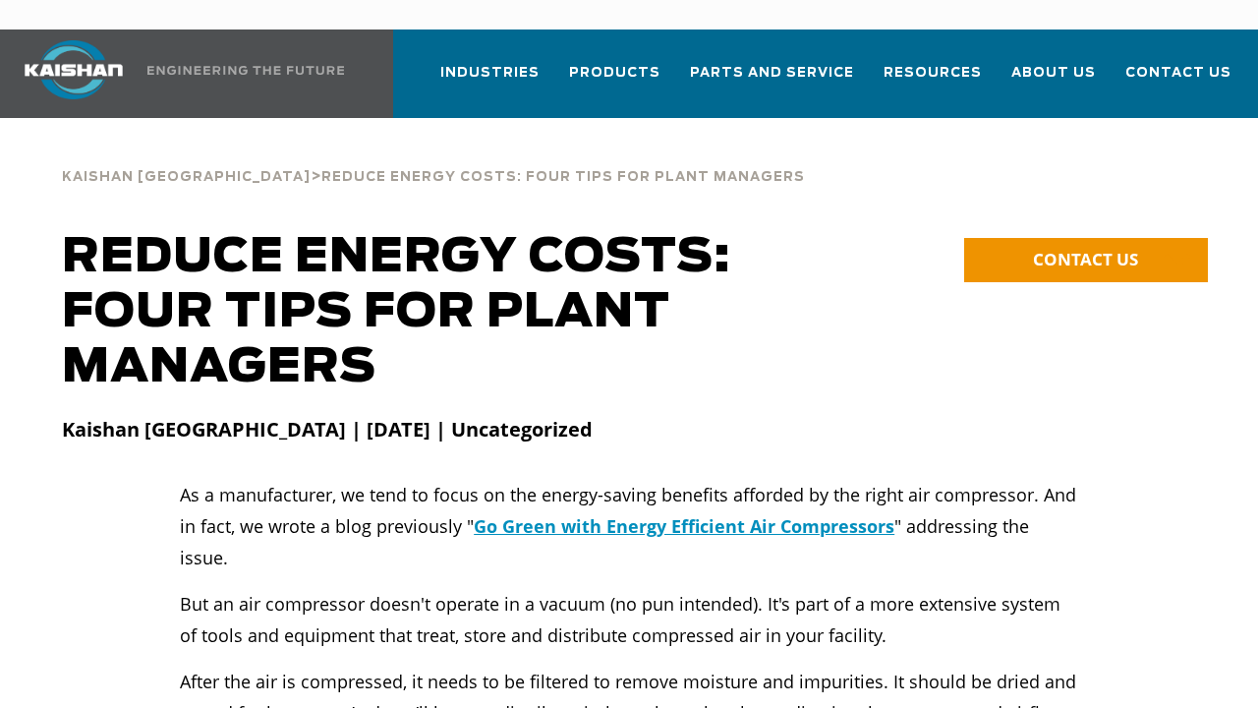 The height and width of the screenshot is (708, 1258). I want to click on a: Industries, so click(489, 81).